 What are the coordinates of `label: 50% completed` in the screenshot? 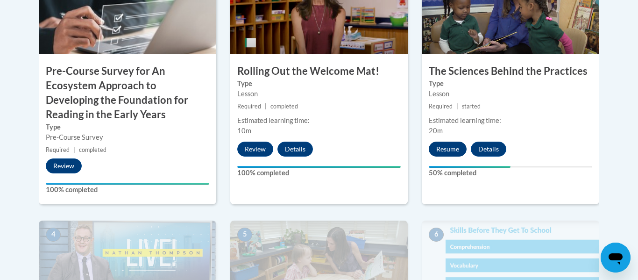 It's located at (510, 173).